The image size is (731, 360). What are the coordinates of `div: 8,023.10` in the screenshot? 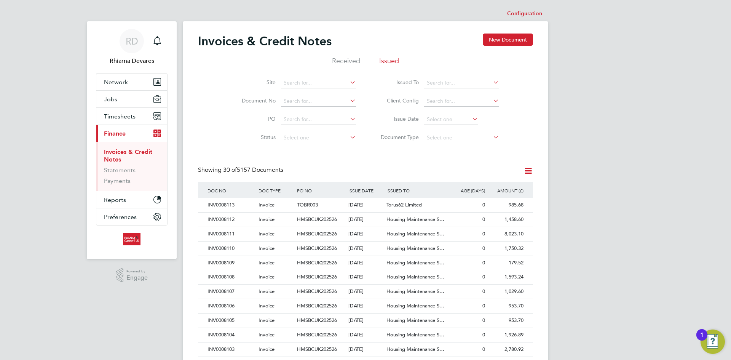 It's located at (506, 234).